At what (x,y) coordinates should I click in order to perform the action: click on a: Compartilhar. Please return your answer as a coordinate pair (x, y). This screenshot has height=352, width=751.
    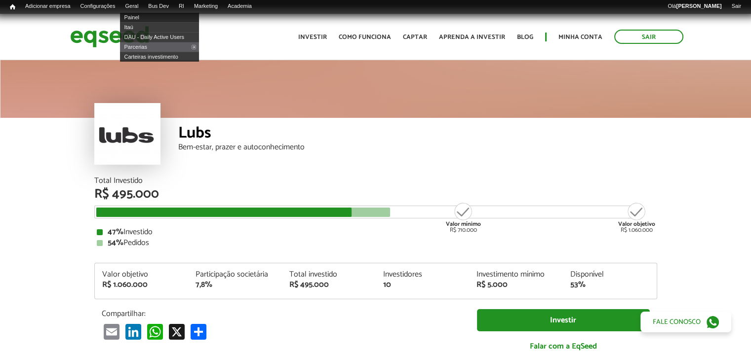
    Looking at the image, I should click on (198, 332).